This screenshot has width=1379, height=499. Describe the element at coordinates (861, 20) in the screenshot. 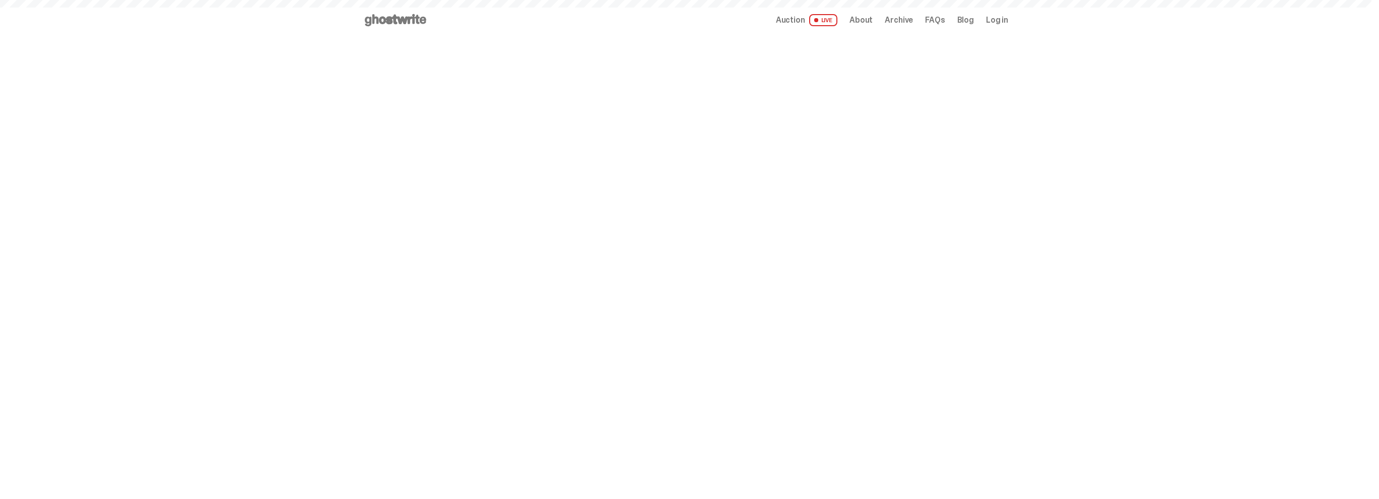

I see `a: About` at that location.